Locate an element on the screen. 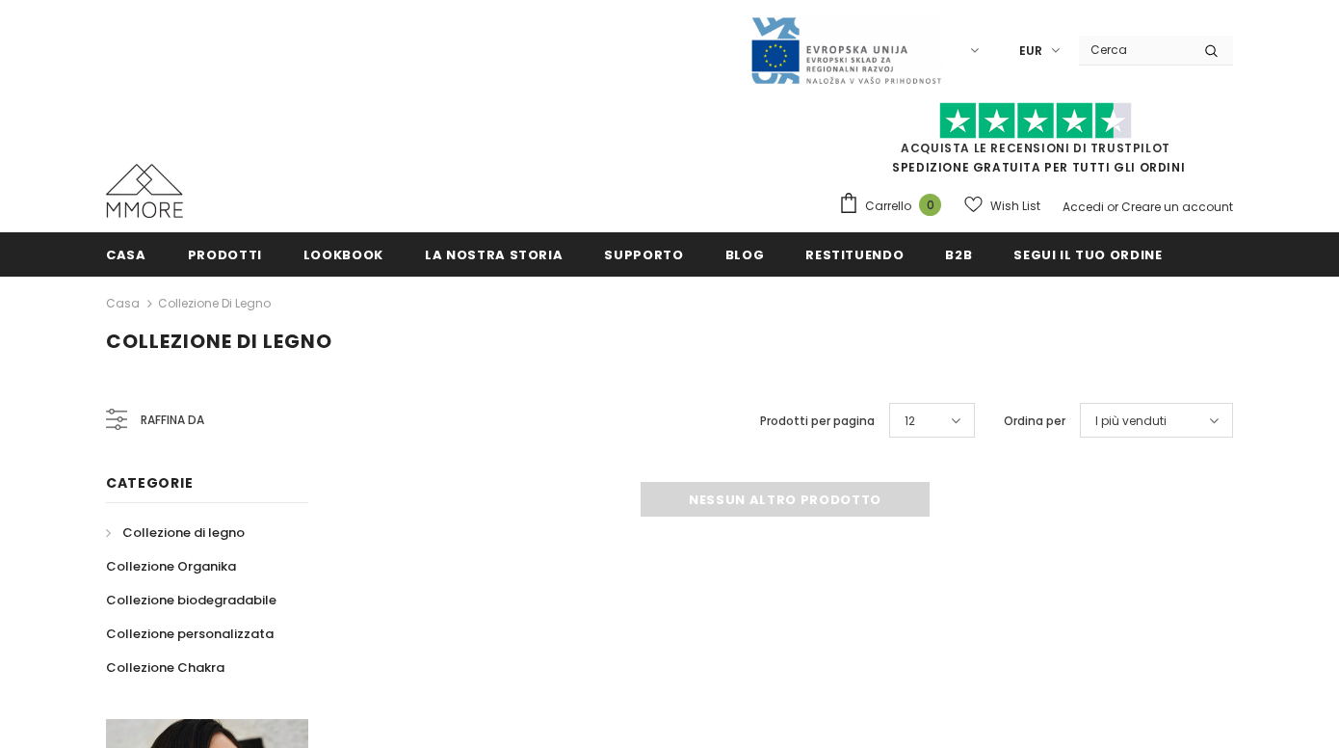 The height and width of the screenshot is (748, 1339). img: Javni Razpis is located at coordinates (846, 50).